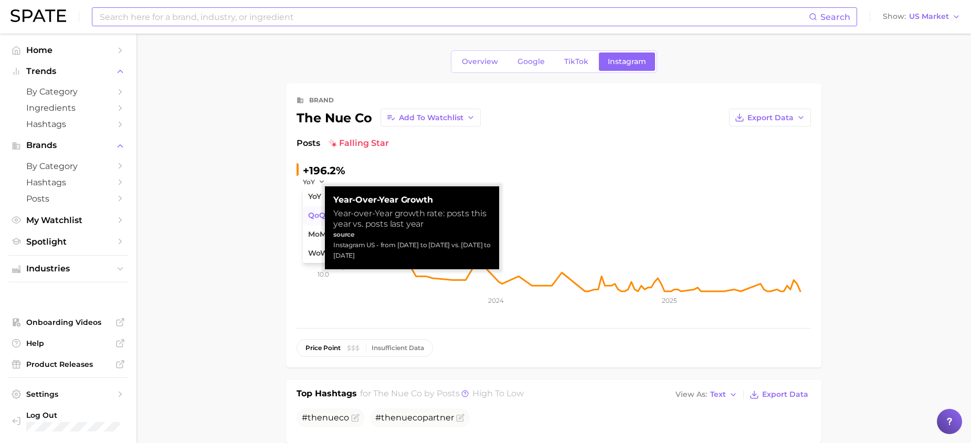 The width and height of the screenshot is (971, 443). I want to click on span: Help, so click(68, 343).